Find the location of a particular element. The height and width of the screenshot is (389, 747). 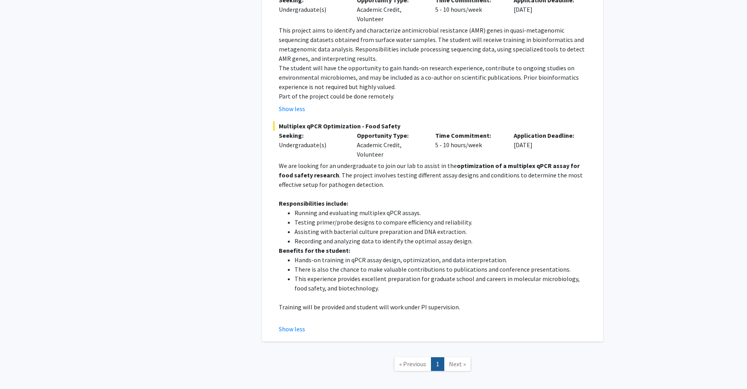

p: Application Deadline: is located at coordinates (547, 135).